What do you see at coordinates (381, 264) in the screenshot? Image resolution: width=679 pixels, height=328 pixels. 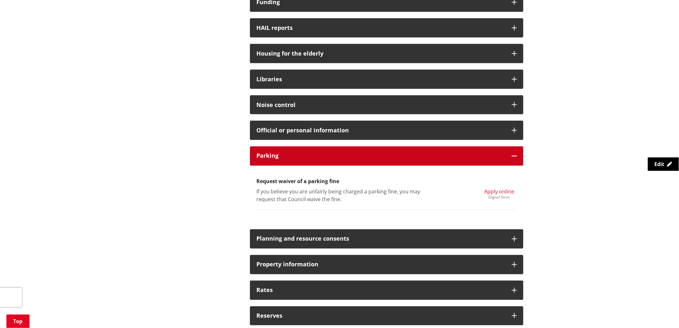 I see `h3: Property information` at bounding box center [381, 264].